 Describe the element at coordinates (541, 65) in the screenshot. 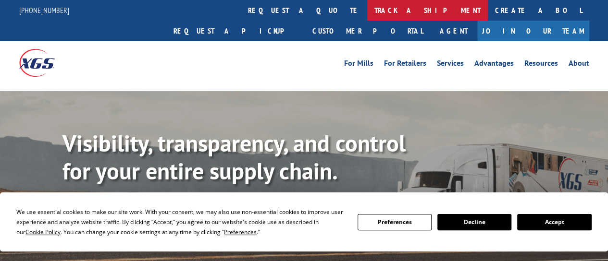

I see `a: Resources` at that location.